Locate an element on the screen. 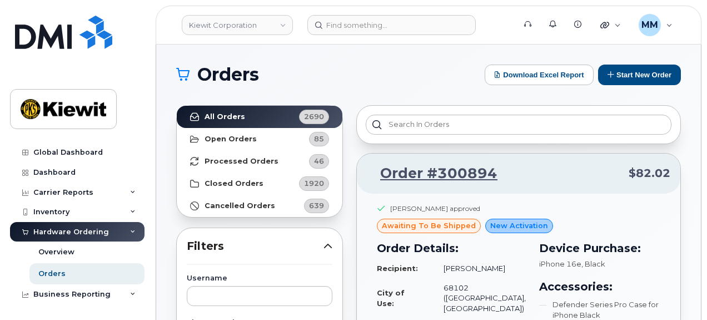  h3: Order Details: is located at coordinates (452, 248).